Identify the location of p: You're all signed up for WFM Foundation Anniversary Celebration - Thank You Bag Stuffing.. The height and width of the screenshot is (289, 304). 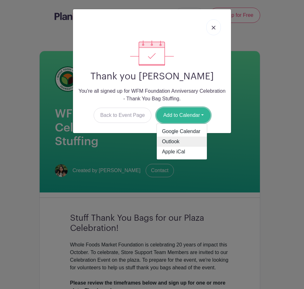
(152, 95).